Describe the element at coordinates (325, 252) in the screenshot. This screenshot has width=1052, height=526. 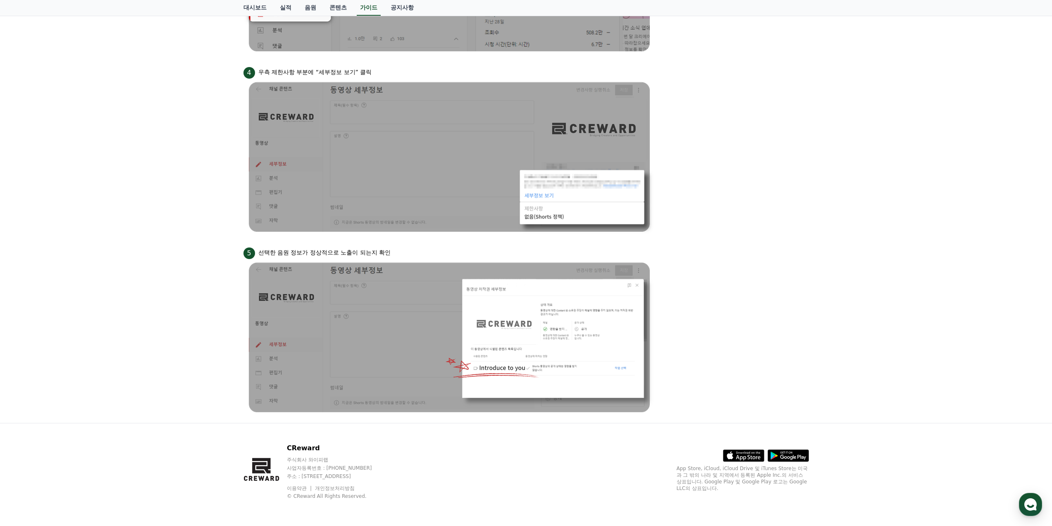
I see `p: 선택한 음원 정보가 정상적으로 노출이 되는지 확인` at that location.